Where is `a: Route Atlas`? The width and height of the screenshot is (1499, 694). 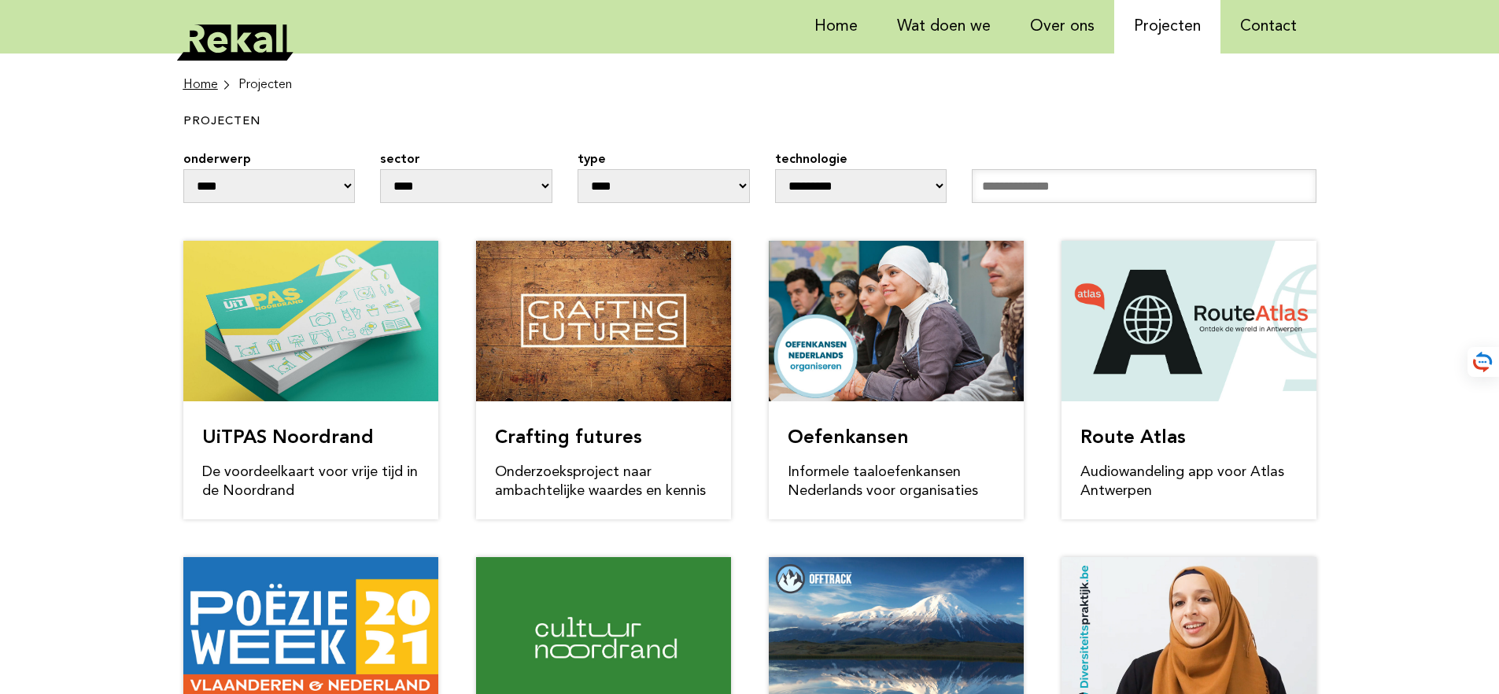 a: Route Atlas is located at coordinates (1133, 438).